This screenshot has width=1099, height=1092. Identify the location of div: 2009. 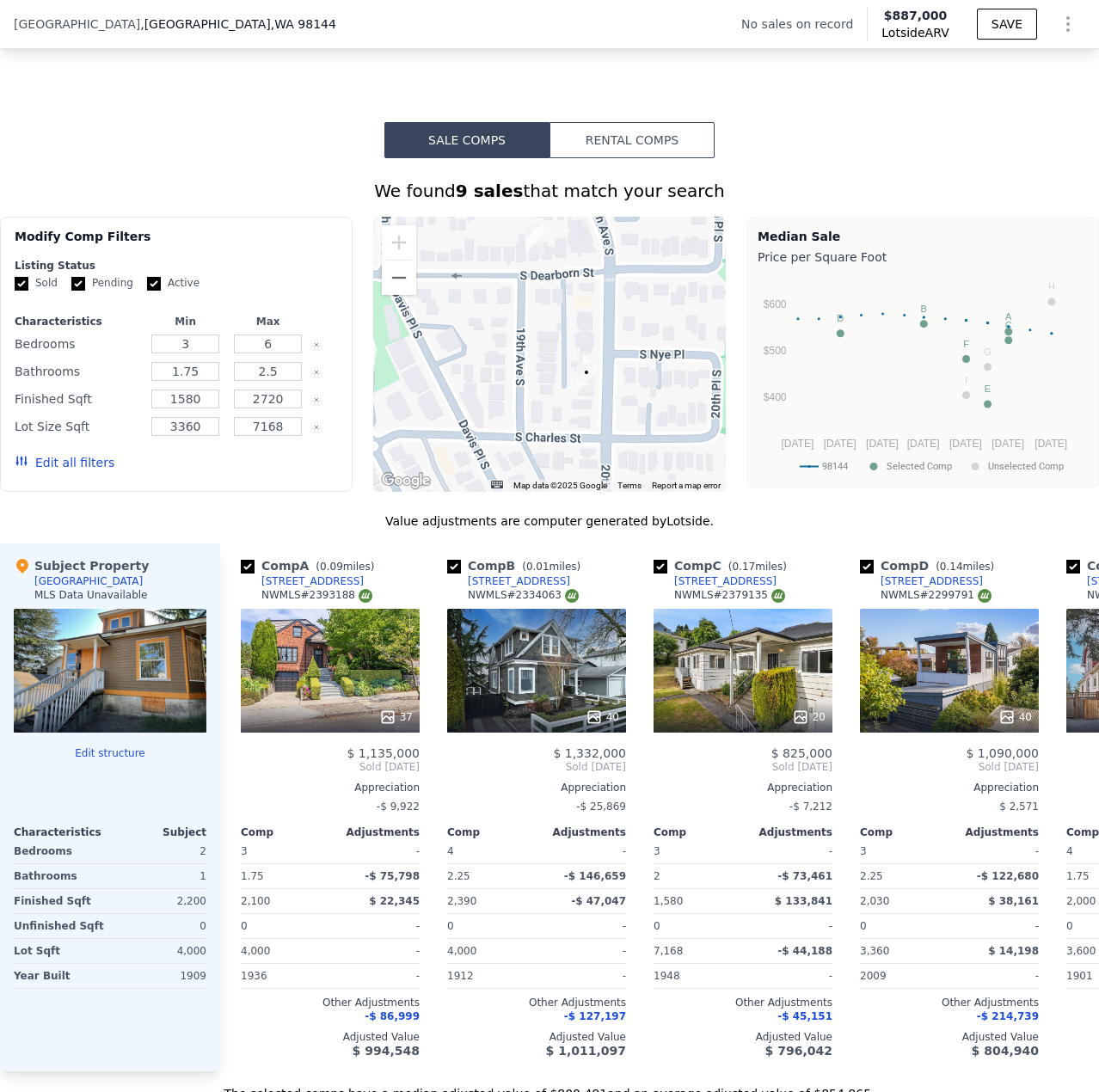
(903, 975).